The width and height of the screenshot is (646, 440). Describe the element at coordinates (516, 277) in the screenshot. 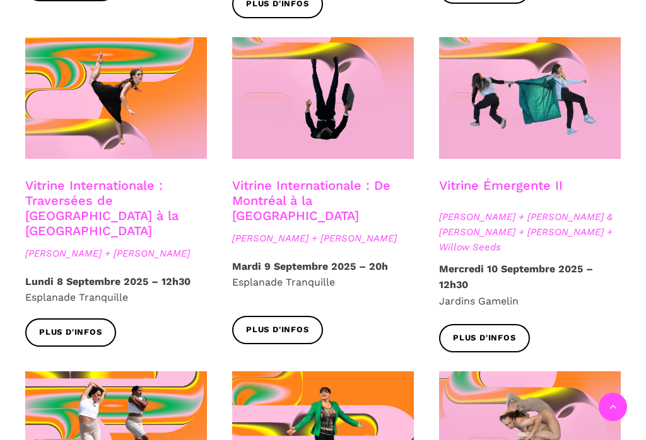

I see `strong: Mercredi 10 Septembre 2025 – 12h30` at that location.